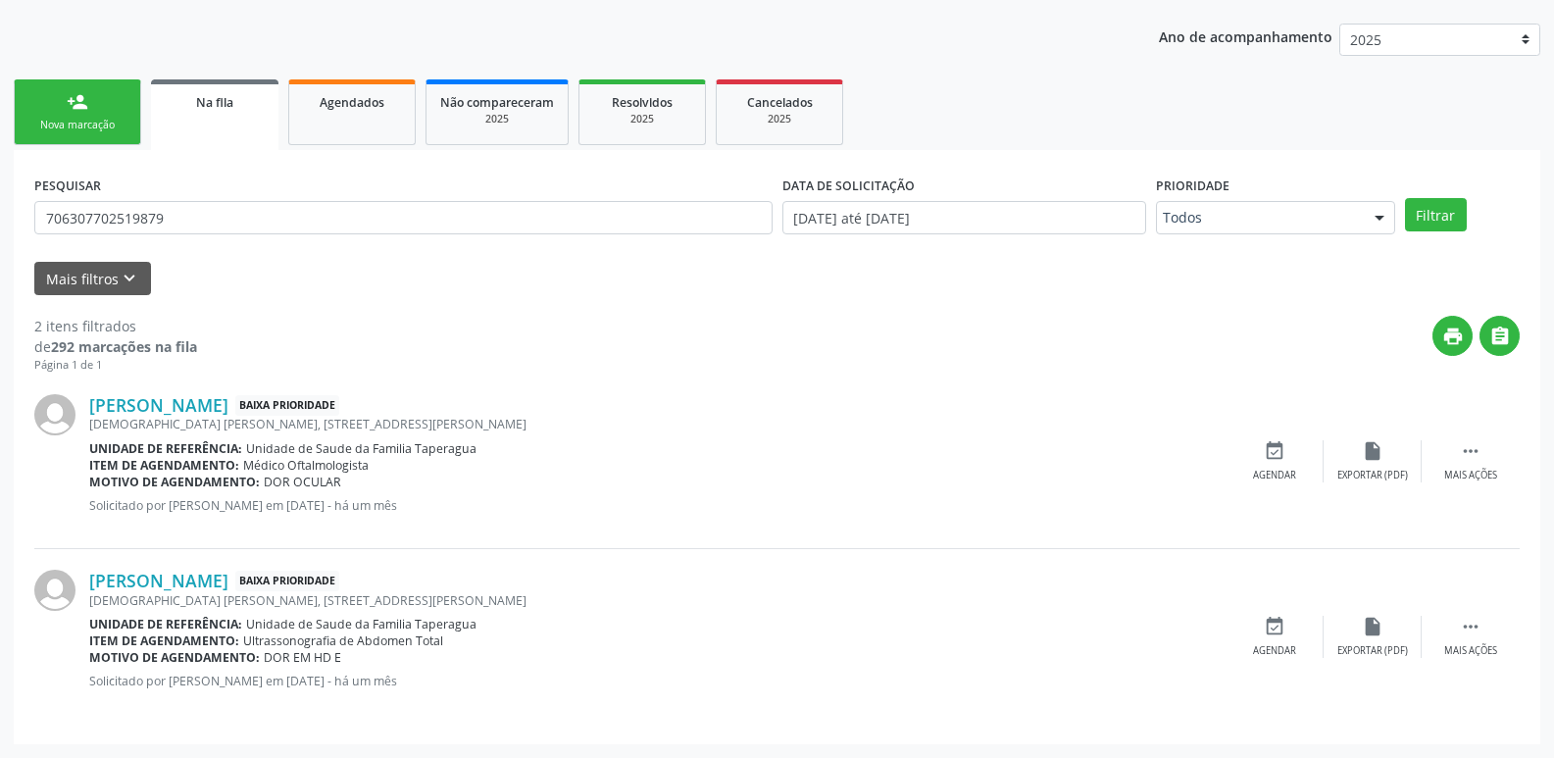 The width and height of the screenshot is (1554, 758). What do you see at coordinates (116, 365) in the screenshot?
I see `div: Página 1 de 1` at bounding box center [116, 365].